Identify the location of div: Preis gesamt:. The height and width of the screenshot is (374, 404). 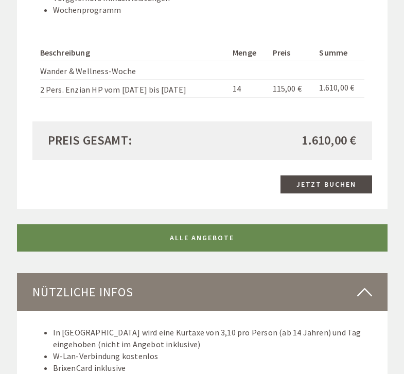
(121, 141).